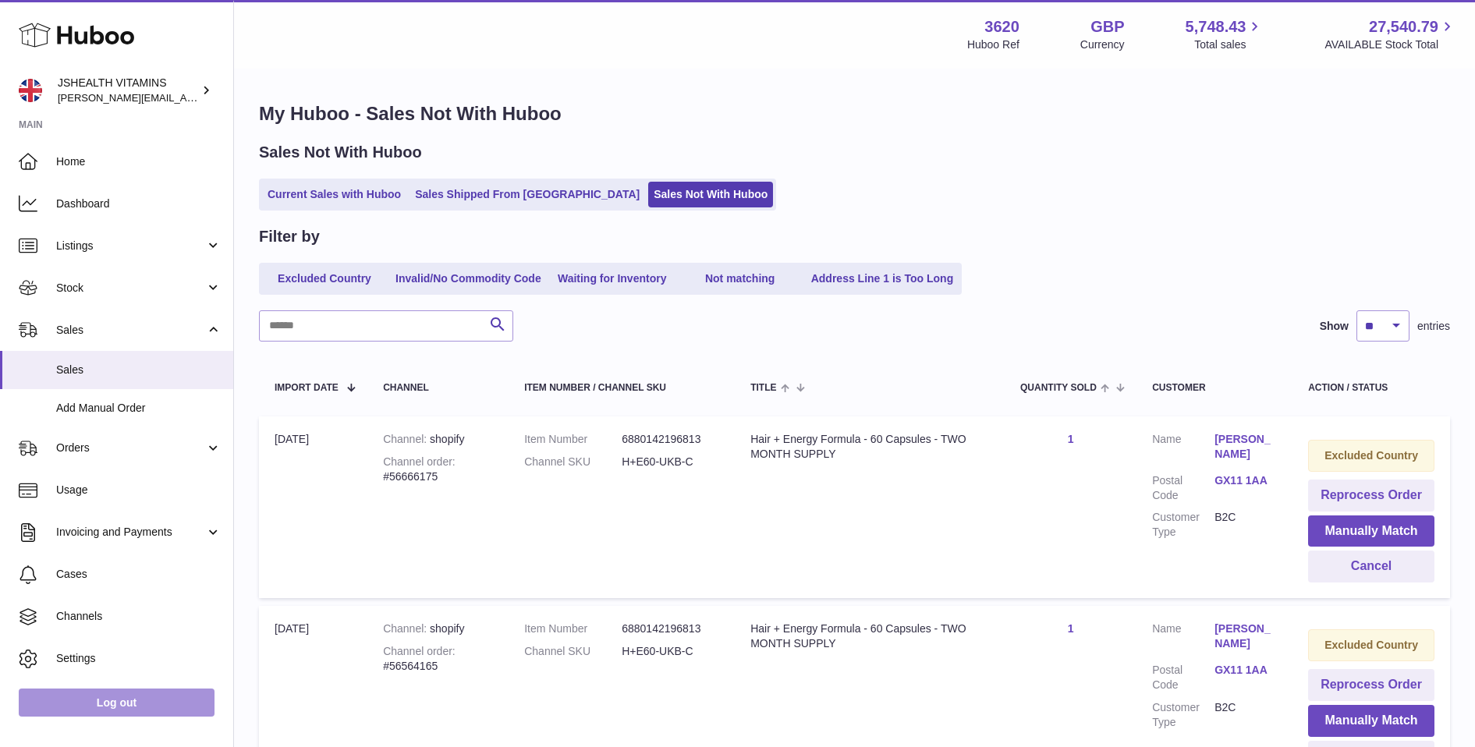  What do you see at coordinates (1102, 44) in the screenshot?
I see `div: Currency` at bounding box center [1102, 44].